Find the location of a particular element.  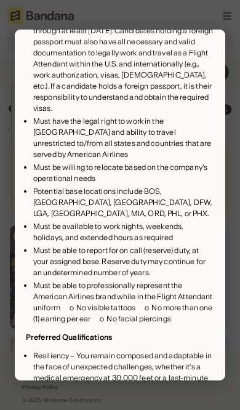

div: Must be available to work nights, weekends, holidays, and extended hours as required is located at coordinates (124, 232).